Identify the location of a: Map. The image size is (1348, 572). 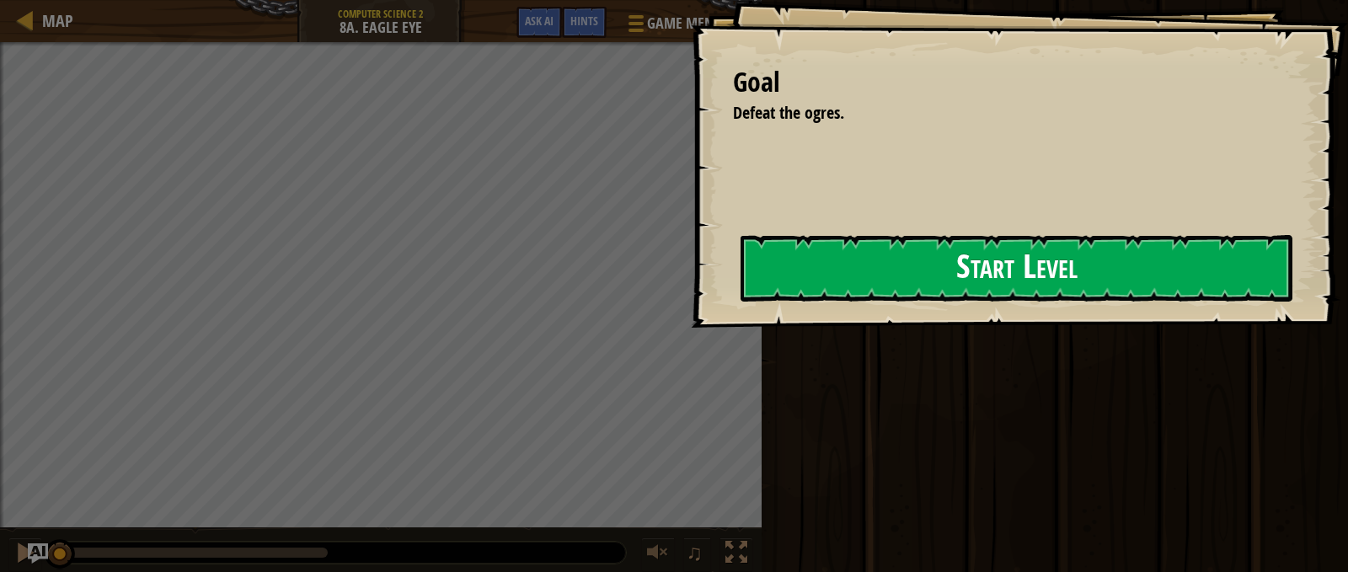
(53, 20).